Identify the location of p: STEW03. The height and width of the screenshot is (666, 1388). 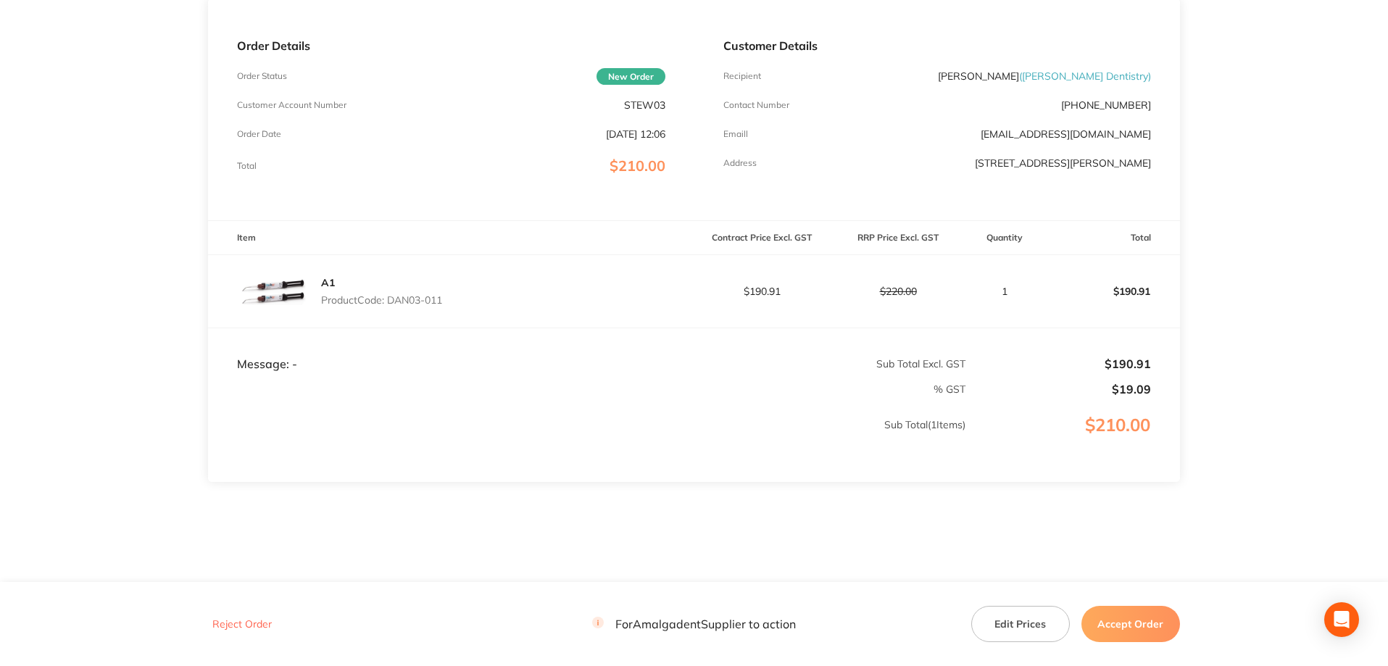
(644, 105).